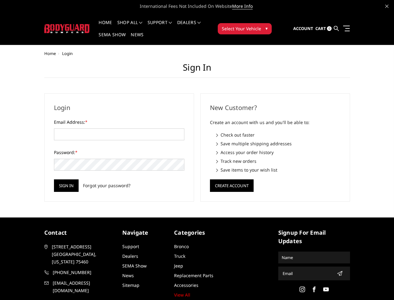 The height and width of the screenshot is (300, 394). Describe the element at coordinates (279, 170) in the screenshot. I see `li: Save items to your wish list` at that location.